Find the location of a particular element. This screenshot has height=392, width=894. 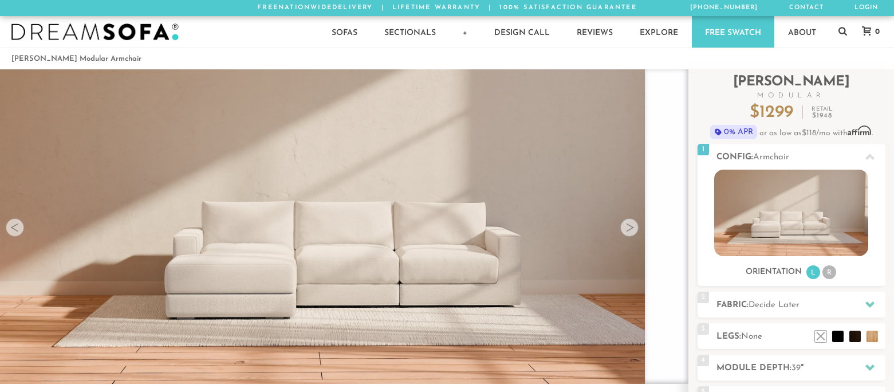

em: Nationwide is located at coordinates (305, 7).